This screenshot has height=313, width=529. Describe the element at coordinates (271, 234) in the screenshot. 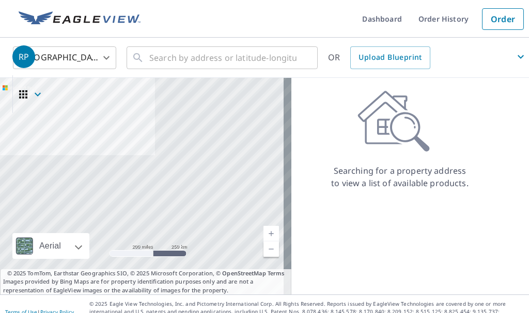

I see `a: Current Level 5, Zoom In` at that location.